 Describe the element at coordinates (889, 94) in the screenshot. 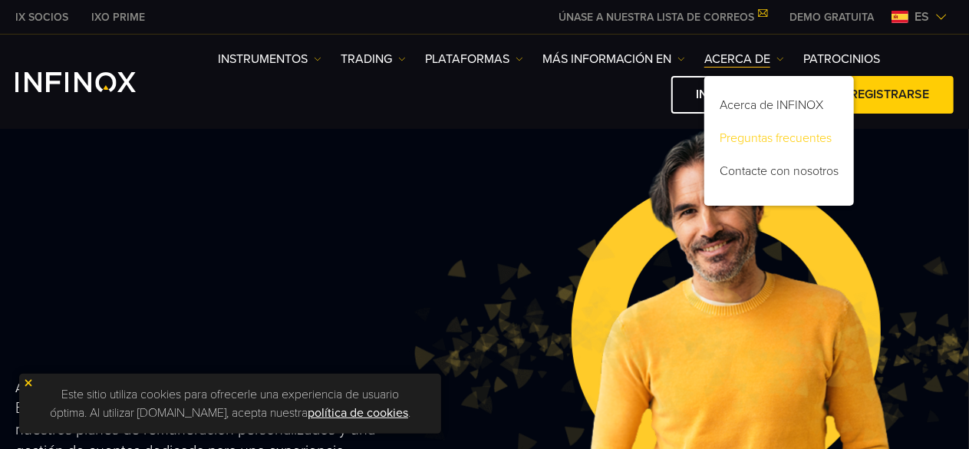

I see `a: Registrarse` at that location.